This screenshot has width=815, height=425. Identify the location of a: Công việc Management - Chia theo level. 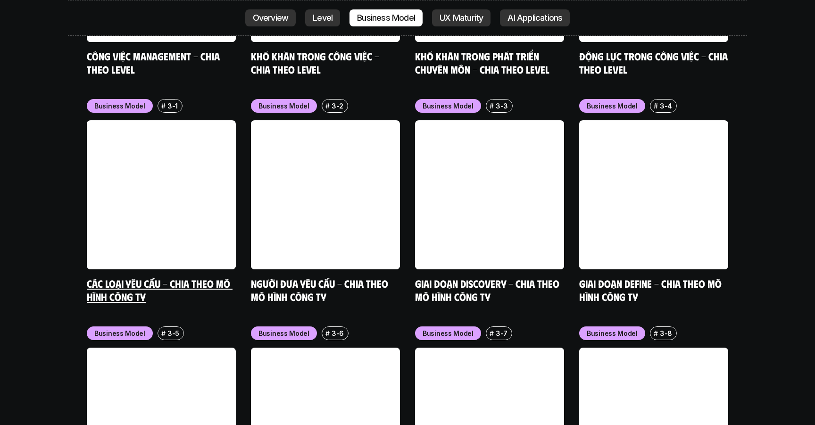
(154, 62).